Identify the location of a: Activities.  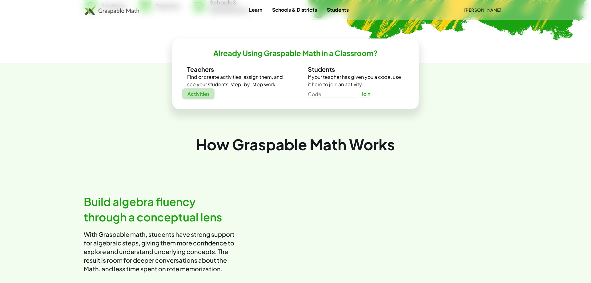
(198, 94).